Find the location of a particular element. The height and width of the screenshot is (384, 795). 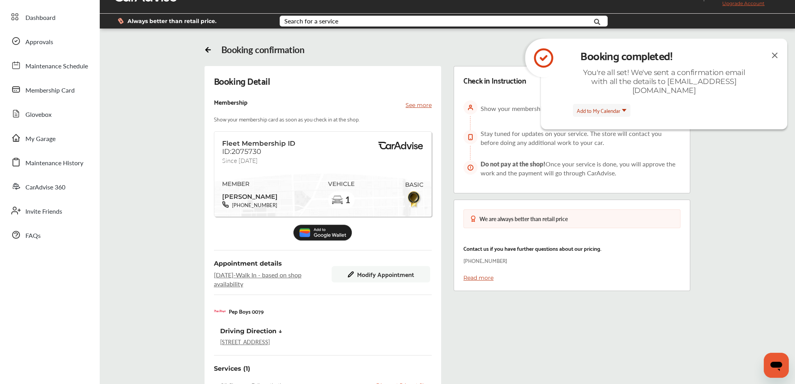

p: Show your membership card as soon as you check in at the shop. is located at coordinates (287, 119).